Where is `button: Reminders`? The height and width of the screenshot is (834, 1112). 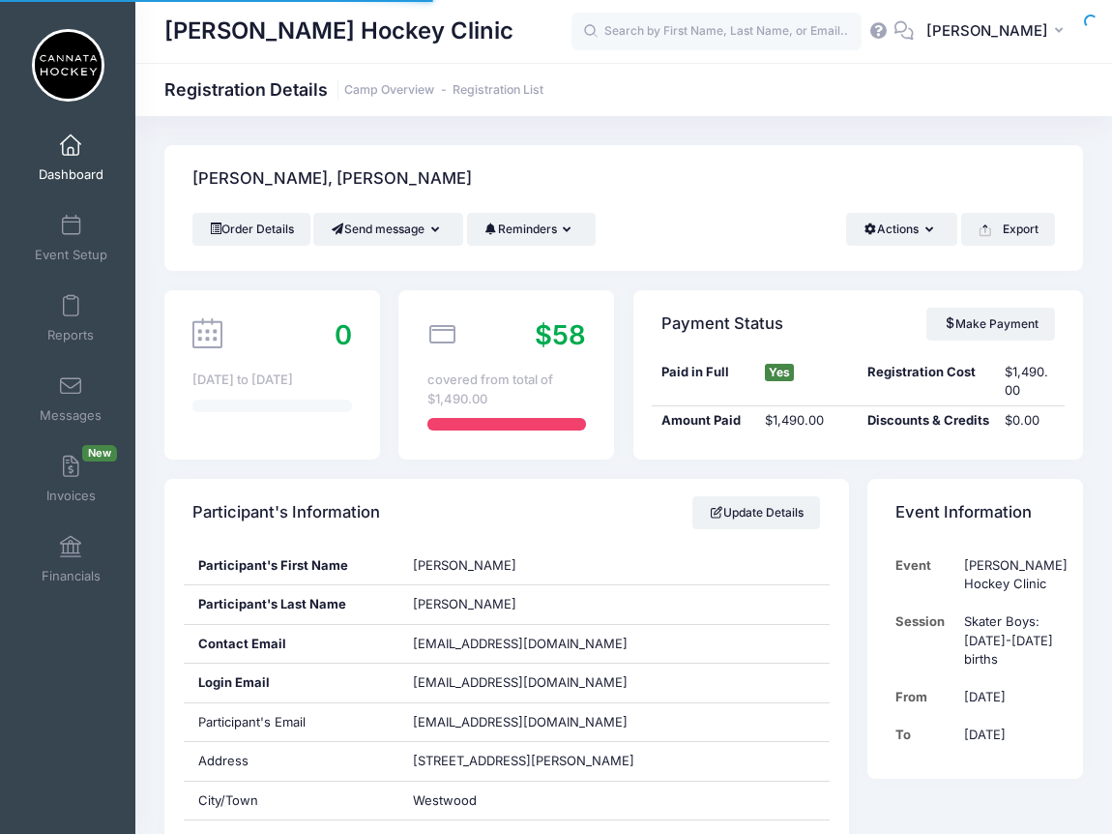
button: Reminders is located at coordinates (531, 229).